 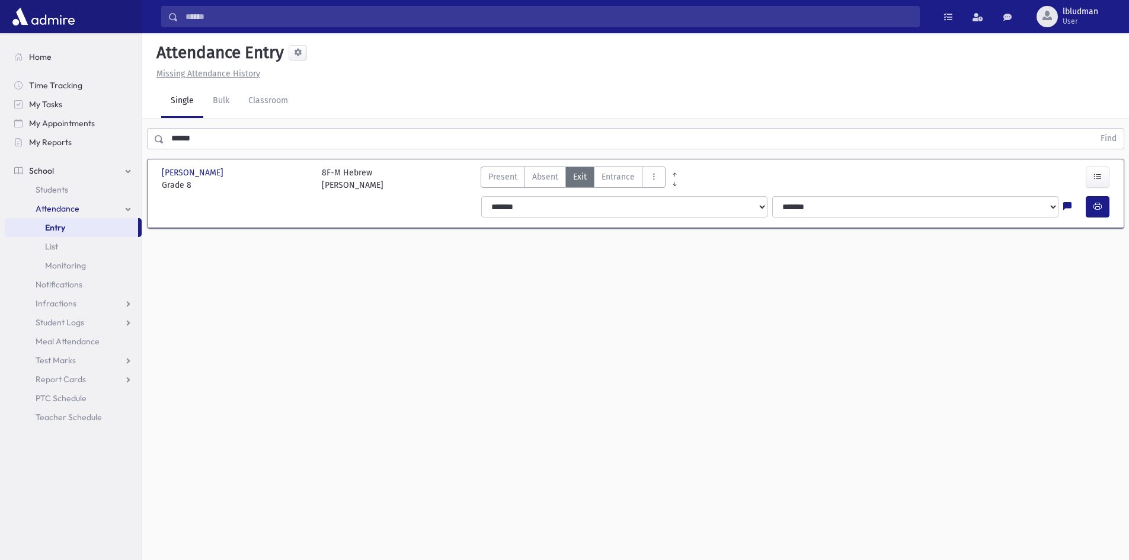 What do you see at coordinates (545, 177) in the screenshot?
I see `span: Absent` at bounding box center [545, 177].